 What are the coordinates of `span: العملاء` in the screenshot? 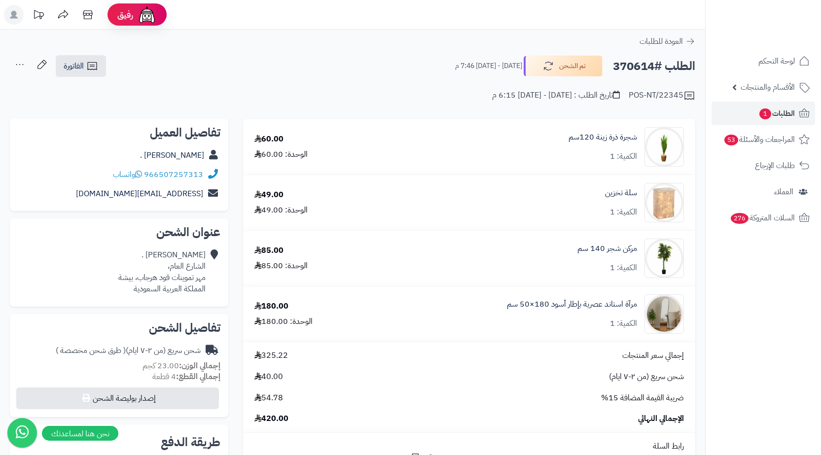 It's located at (783, 192).